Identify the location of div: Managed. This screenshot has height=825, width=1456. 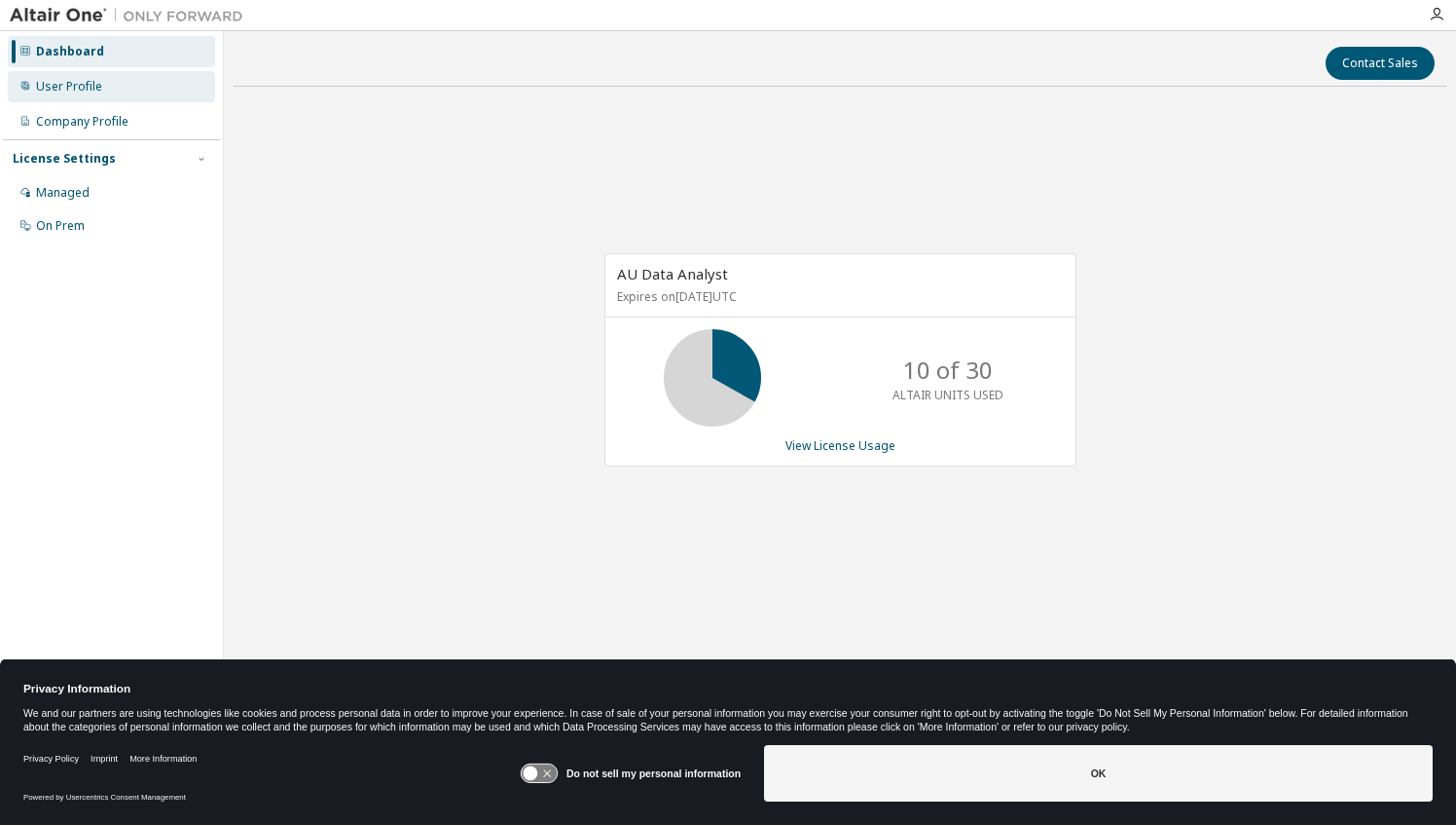
(62, 193).